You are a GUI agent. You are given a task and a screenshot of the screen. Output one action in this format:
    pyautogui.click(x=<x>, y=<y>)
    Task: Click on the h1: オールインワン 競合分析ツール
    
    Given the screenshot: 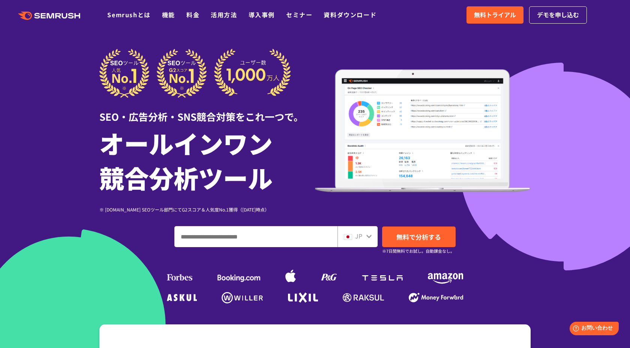 What is the action you would take?
    pyautogui.click(x=207, y=160)
    